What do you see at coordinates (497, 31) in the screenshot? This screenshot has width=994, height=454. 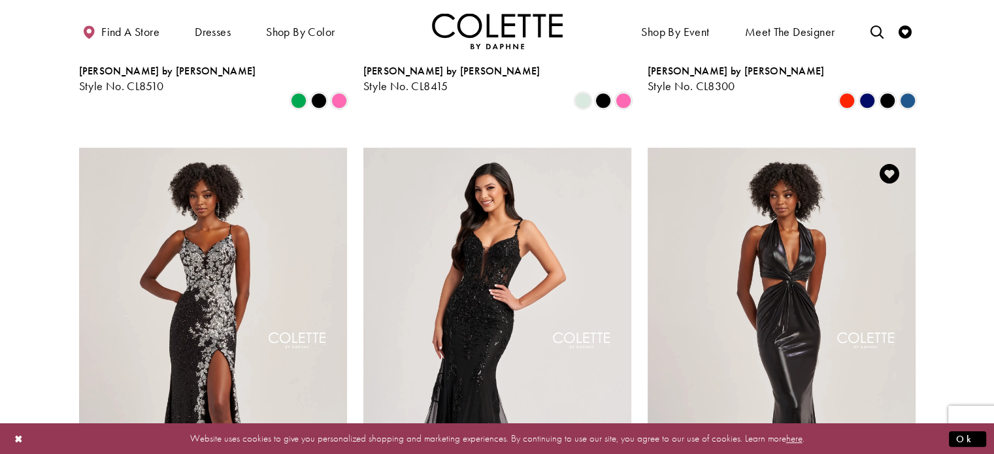 I see `img: Colette by Daphne` at bounding box center [497, 31].